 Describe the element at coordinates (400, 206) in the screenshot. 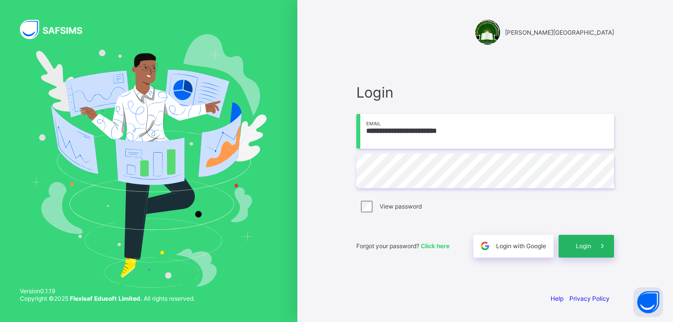

I see `label: View password` at that location.